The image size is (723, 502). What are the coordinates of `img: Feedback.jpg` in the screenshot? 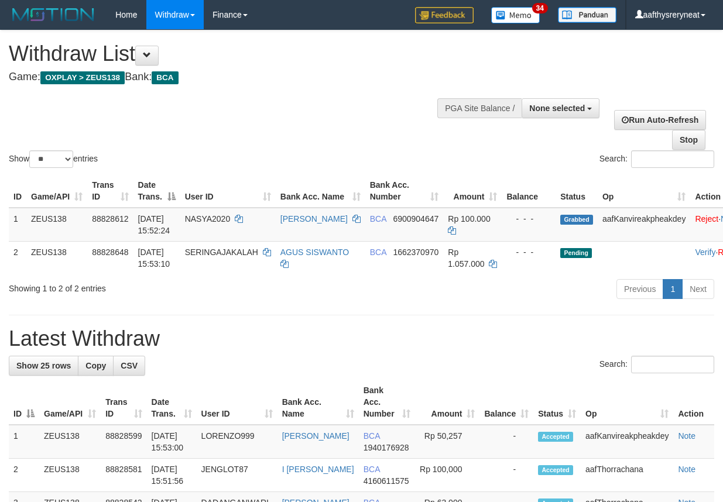 It's located at (444, 15).